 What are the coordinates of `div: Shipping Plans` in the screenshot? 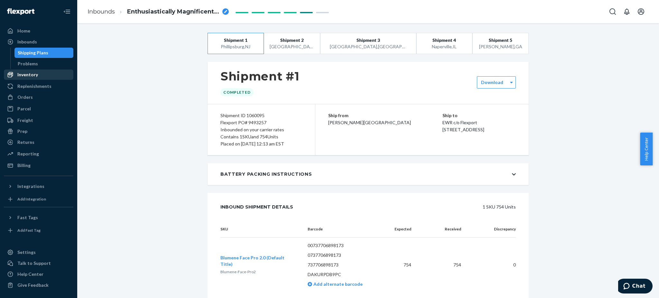 It's located at (33, 53).